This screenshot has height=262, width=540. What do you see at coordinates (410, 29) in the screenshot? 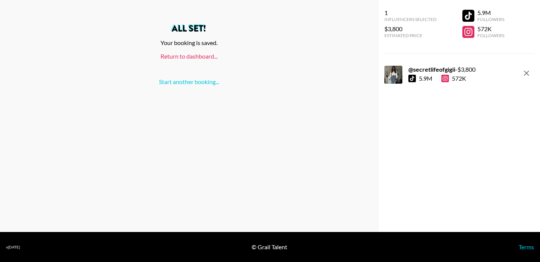
I see `div: $3,800` at bounding box center [410, 29].